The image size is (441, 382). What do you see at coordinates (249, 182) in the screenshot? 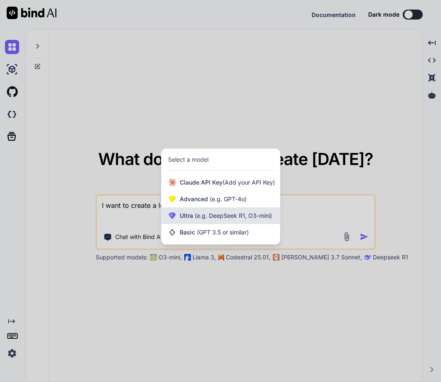
I see `span: (Add your API Key)` at bounding box center [249, 182].